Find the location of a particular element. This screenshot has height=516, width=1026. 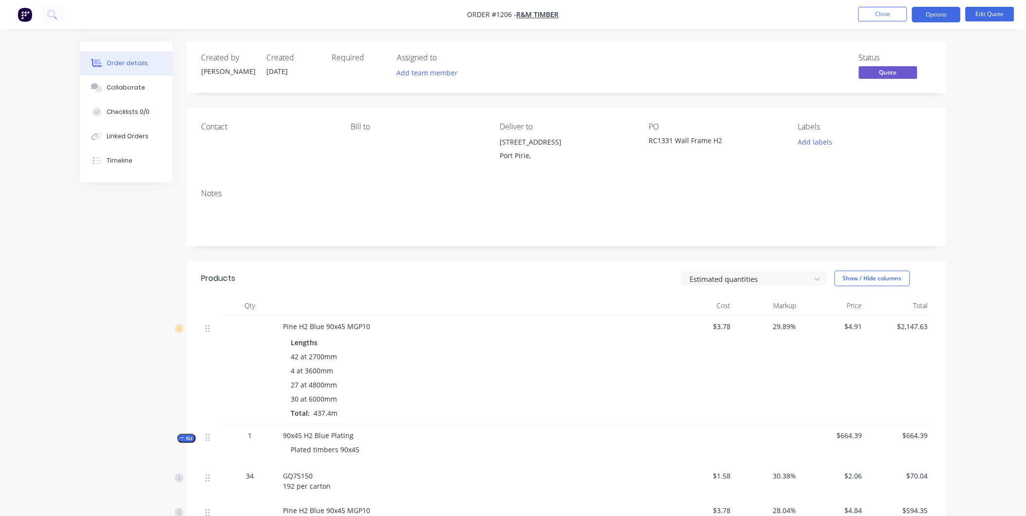

div: Markup is located at coordinates (768, 306).